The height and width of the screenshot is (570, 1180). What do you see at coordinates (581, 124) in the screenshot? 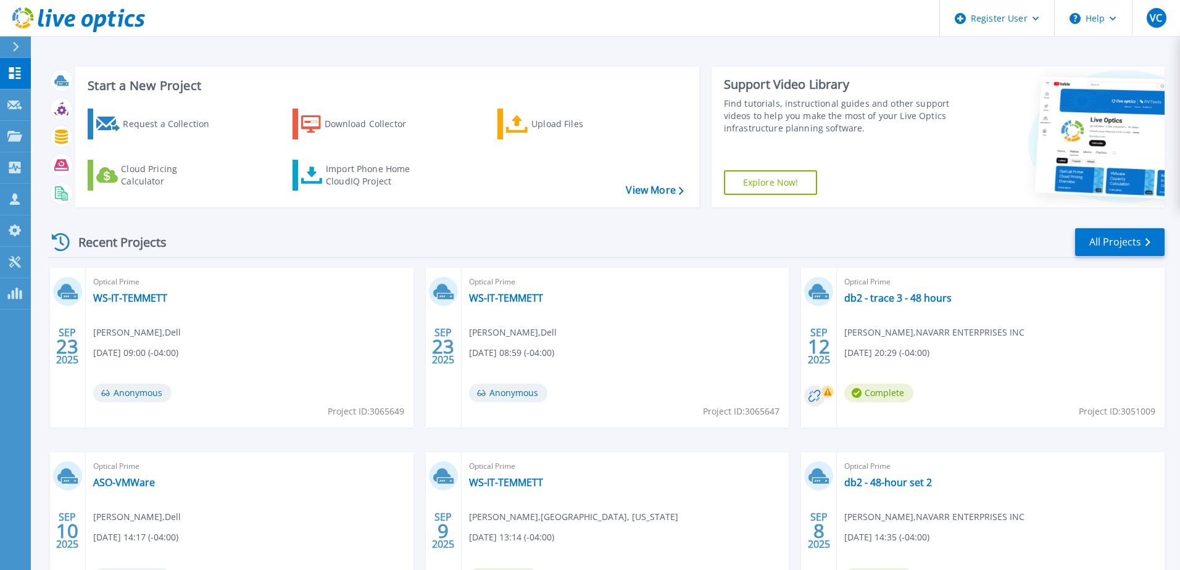
I see `div: Upload Files` at bounding box center [581, 124].